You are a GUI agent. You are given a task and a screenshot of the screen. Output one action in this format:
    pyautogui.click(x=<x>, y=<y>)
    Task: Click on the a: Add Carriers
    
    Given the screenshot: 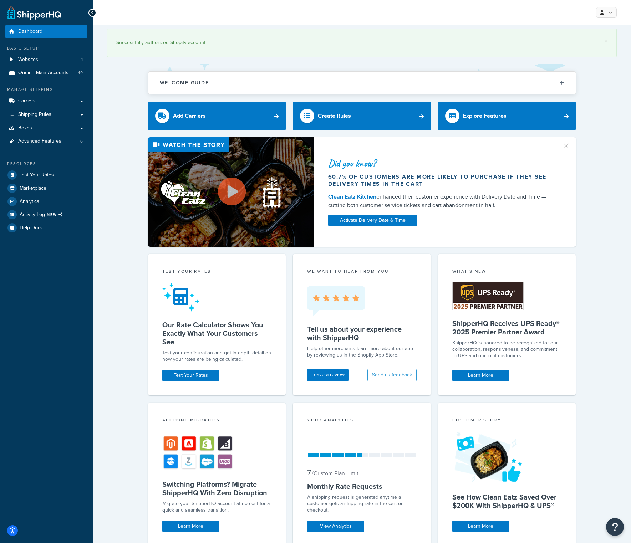 What is the action you would take?
    pyautogui.click(x=217, y=116)
    